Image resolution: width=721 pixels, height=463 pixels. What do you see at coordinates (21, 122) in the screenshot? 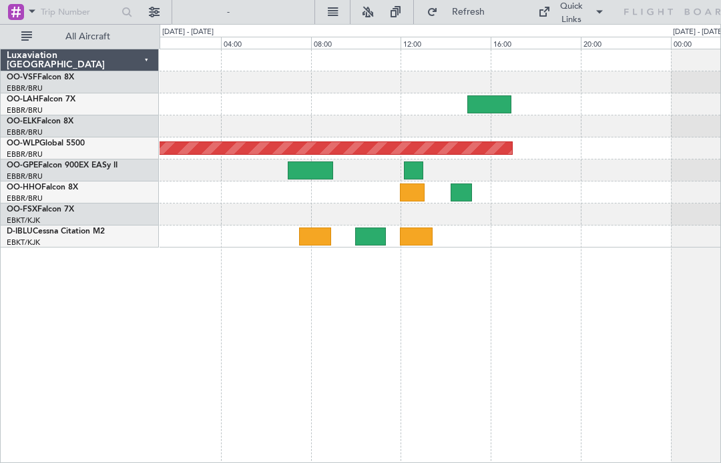
I see `span: OO-ELK` at bounding box center [21, 122].